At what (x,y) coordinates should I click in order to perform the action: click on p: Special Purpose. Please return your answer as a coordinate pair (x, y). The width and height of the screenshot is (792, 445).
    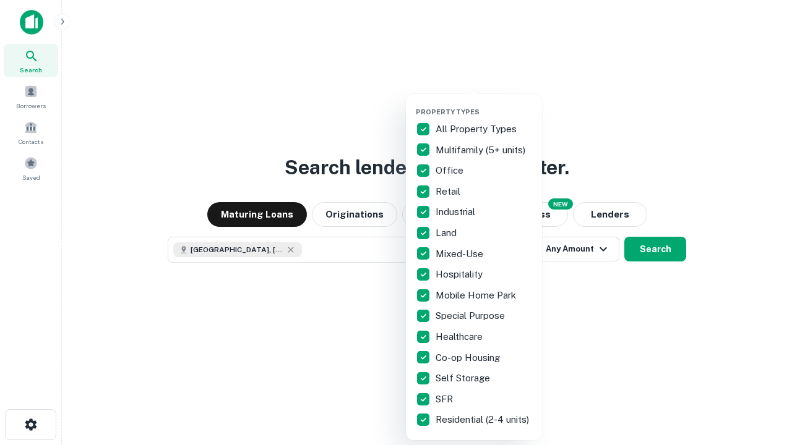
    Looking at the image, I should click on (471, 316).